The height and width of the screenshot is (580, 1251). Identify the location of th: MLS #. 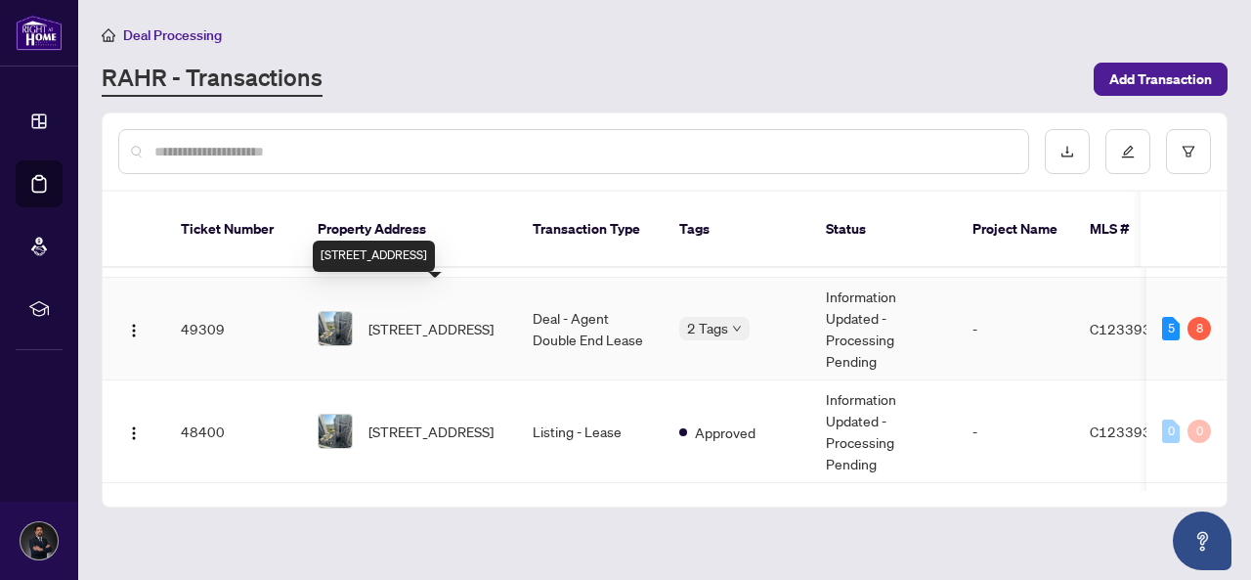
(1133, 230).